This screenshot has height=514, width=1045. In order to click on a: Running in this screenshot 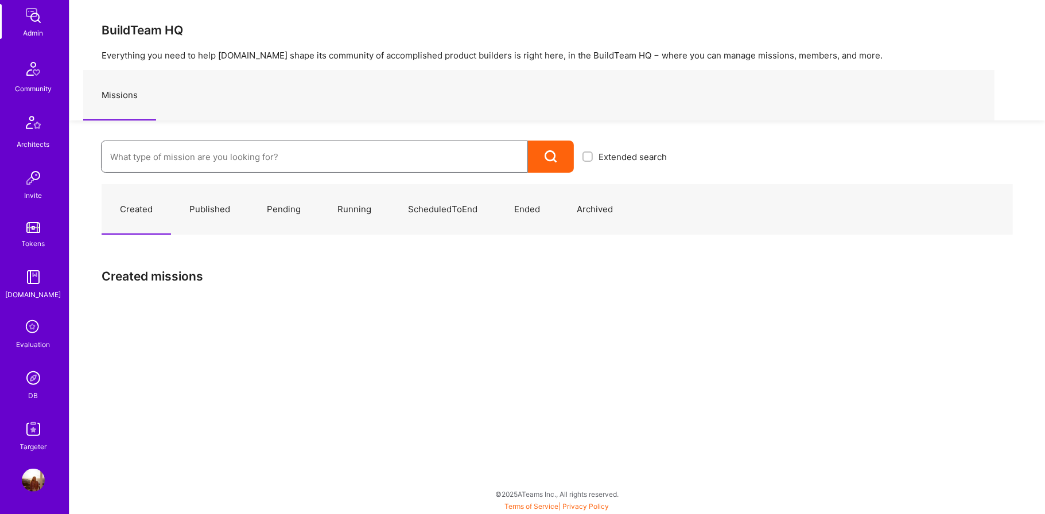, I will do `click(354, 210)`.